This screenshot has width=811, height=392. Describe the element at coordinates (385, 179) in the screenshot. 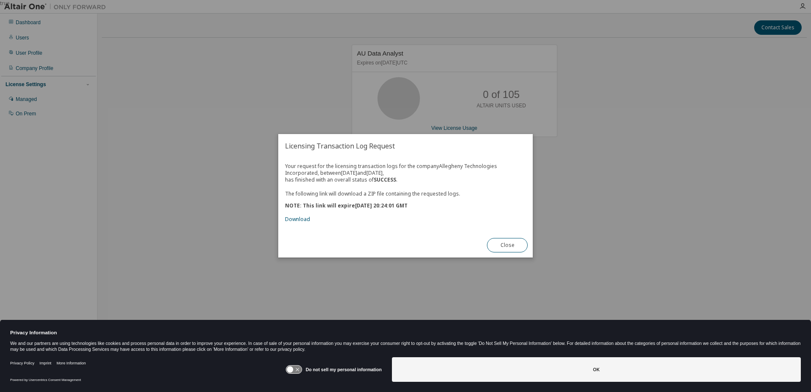

I see `b: SUCCESS` at that location.